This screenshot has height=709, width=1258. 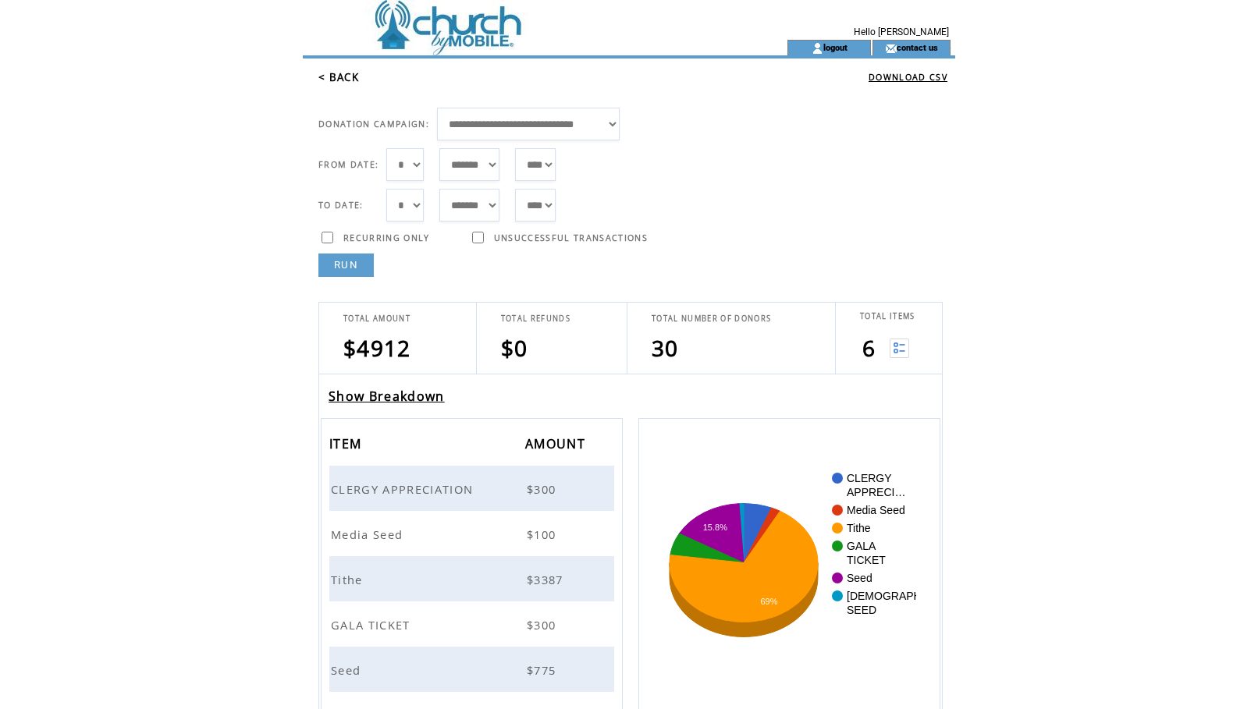 What do you see at coordinates (374, 124) in the screenshot?
I see `span: DONATION CAMPAIGN:` at bounding box center [374, 124].